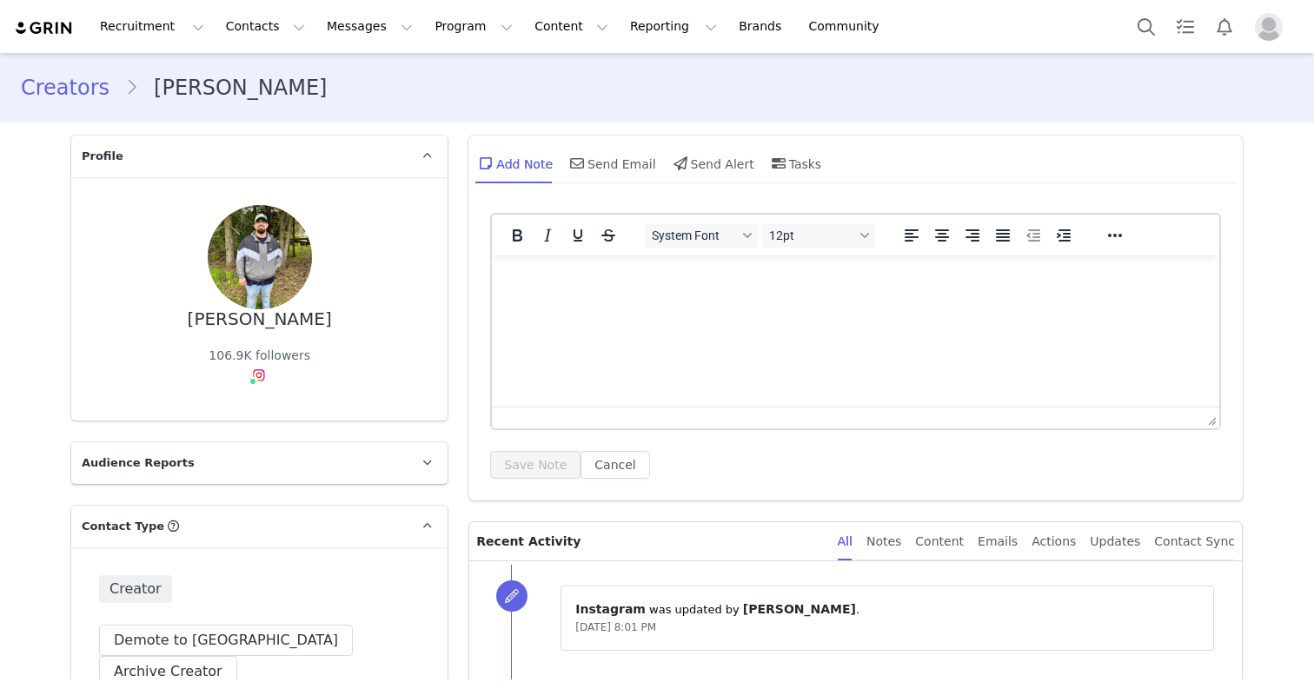 The width and height of the screenshot is (1314, 682). I want to click on button: Strikethrough, so click(608, 235).